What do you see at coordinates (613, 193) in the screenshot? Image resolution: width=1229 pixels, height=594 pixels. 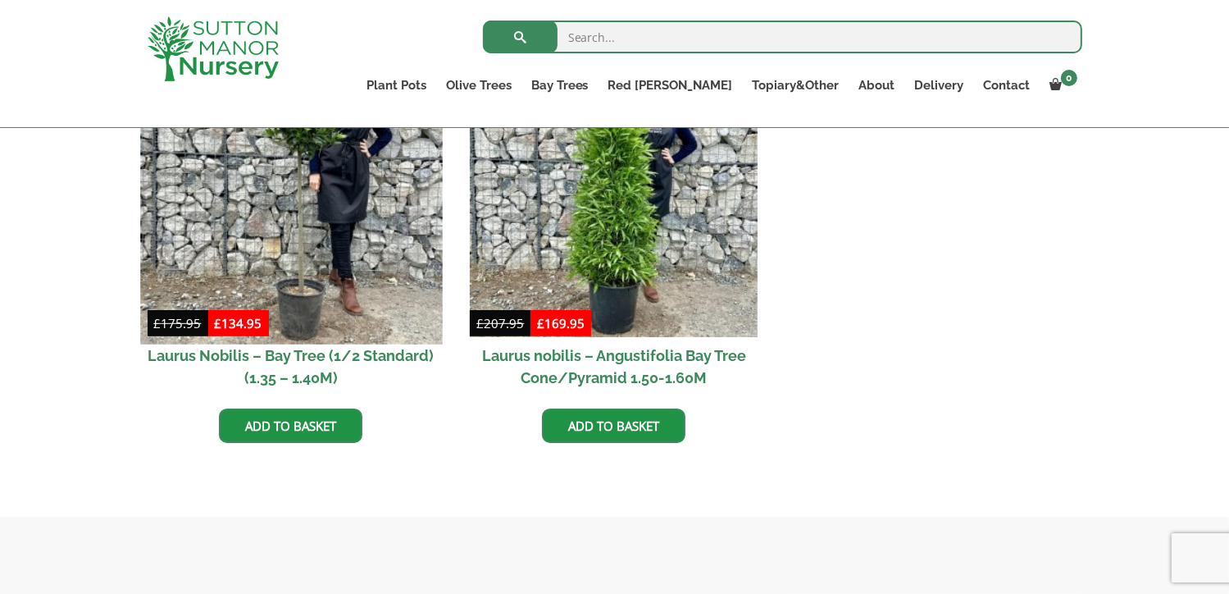 I see `img: Laurus nobilis - Angustifolia Bay Tree Cone/Pyramid 1.50-1.60M` at bounding box center [613, 193].